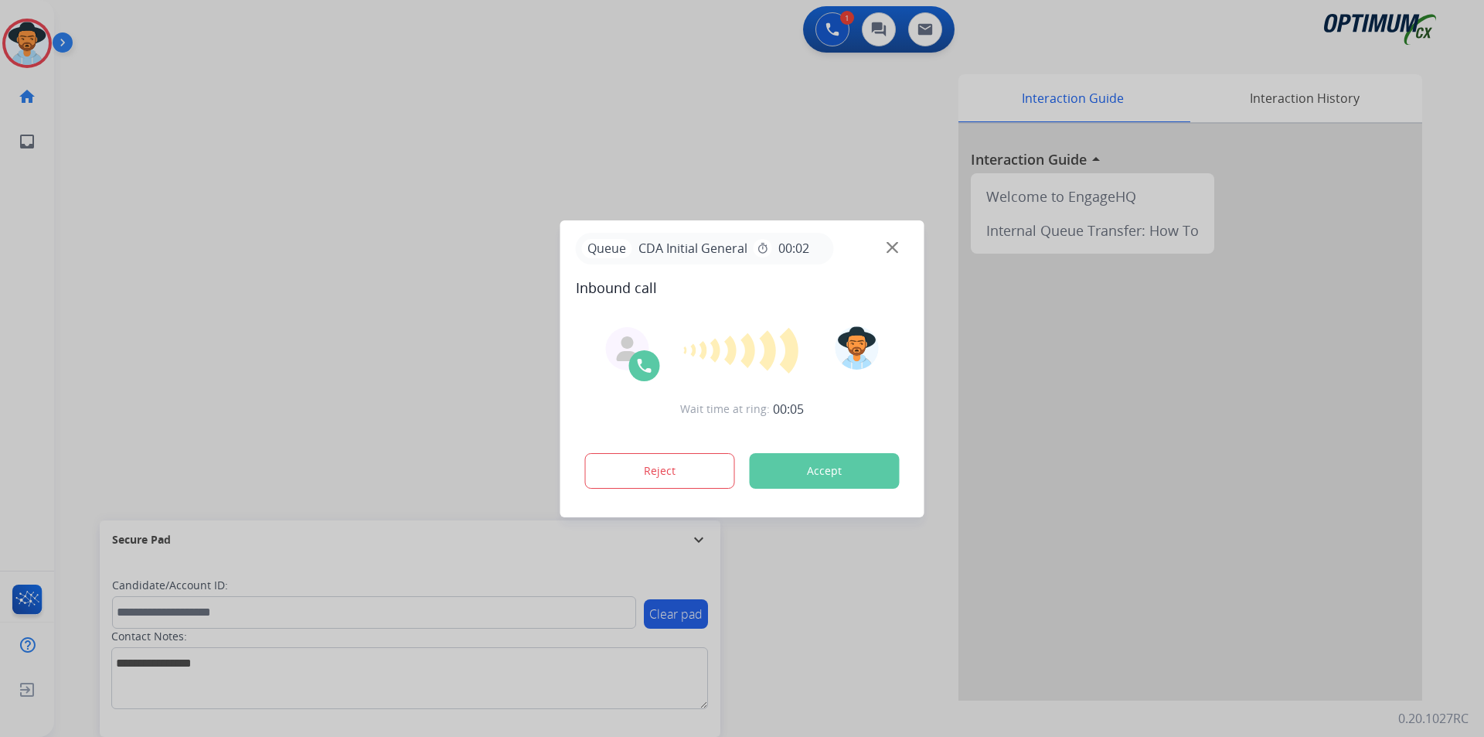 The height and width of the screenshot is (737, 1484). I want to click on p: Queue, so click(607, 248).